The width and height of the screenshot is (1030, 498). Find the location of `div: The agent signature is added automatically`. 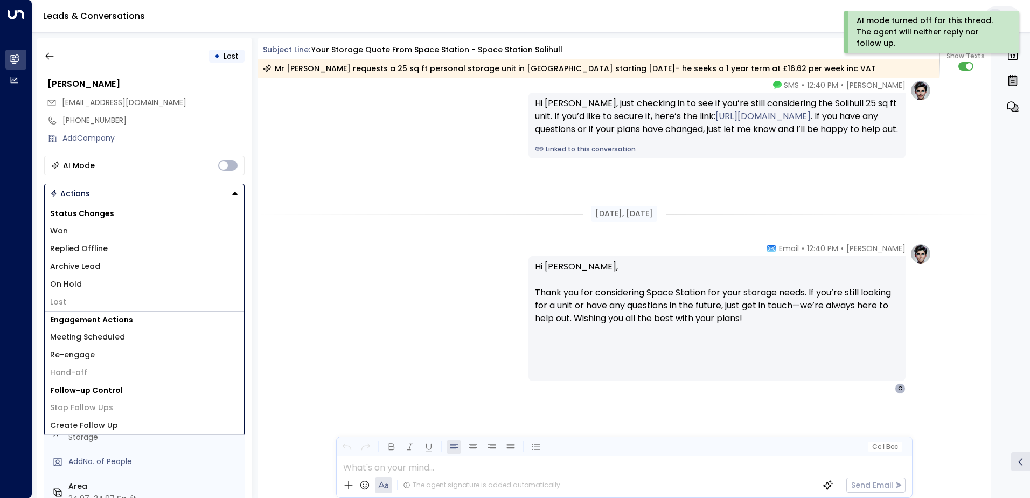

div: The agent signature is added automatically is located at coordinates (482, 485).